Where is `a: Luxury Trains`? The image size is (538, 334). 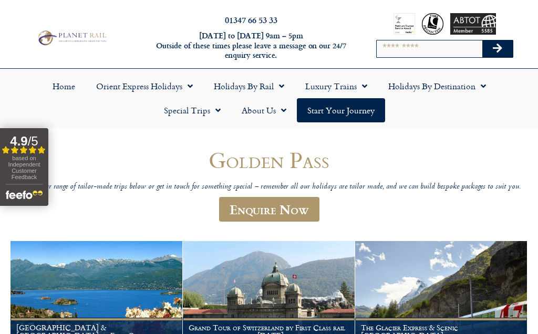 a: Luxury Trains is located at coordinates (336, 86).